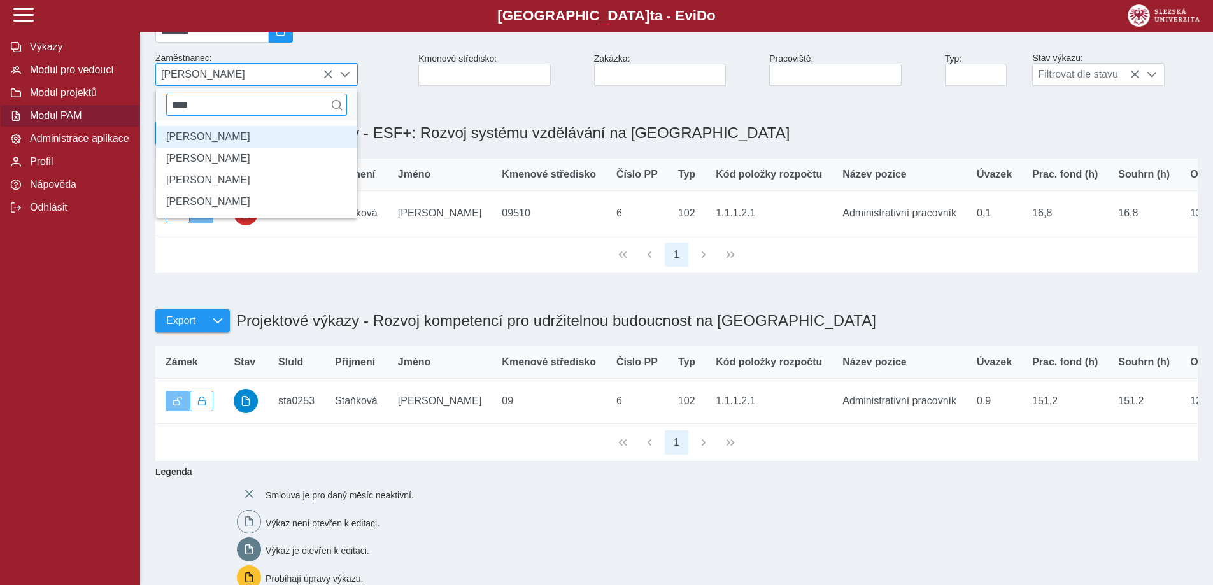  Describe the element at coordinates (671, 472) in the screenshot. I see `b: Legenda` at that location.